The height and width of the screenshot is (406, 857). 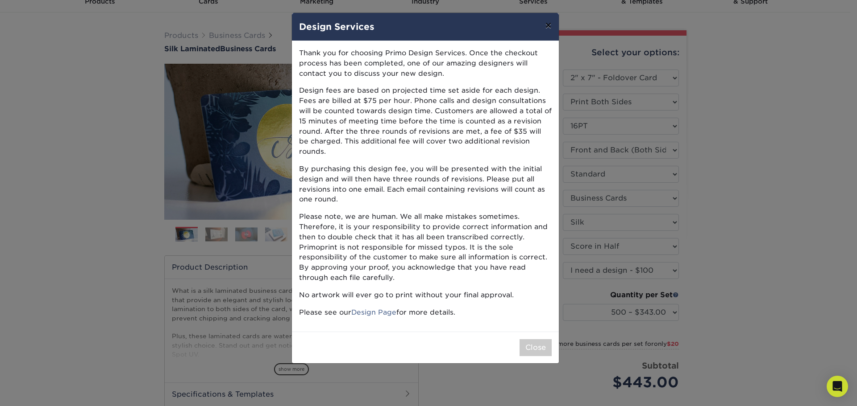 What do you see at coordinates (535, 348) in the screenshot?
I see `button: Close` at bounding box center [535, 348].